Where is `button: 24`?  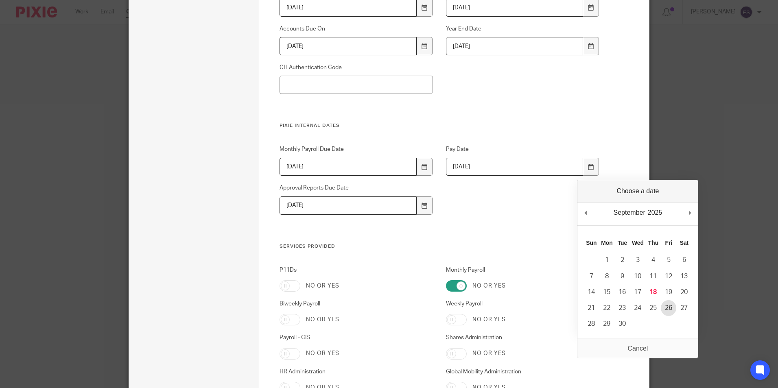
button: 24 is located at coordinates (638, 308).